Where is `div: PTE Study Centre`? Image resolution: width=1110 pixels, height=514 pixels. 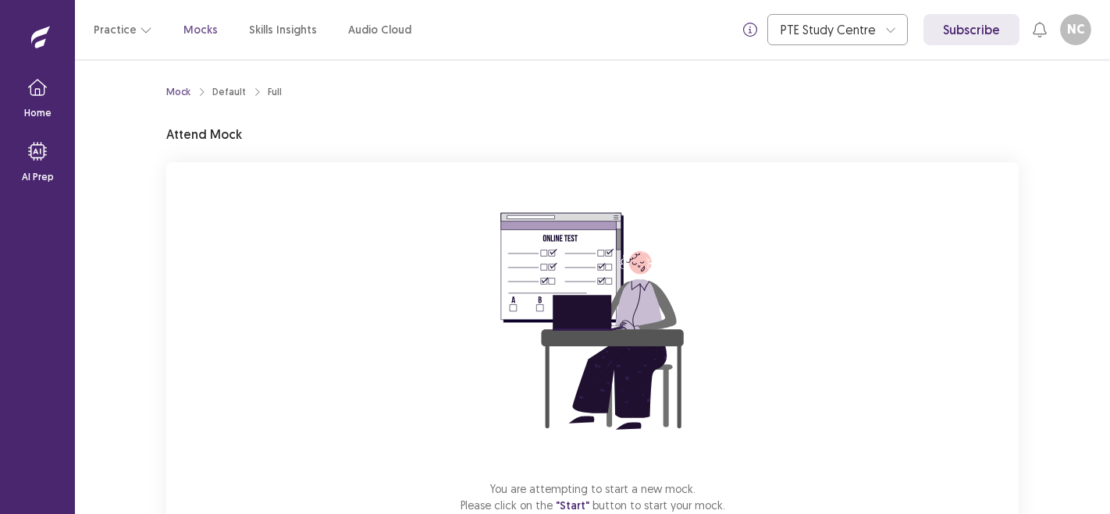
div: PTE Study Centre is located at coordinates (829, 30).